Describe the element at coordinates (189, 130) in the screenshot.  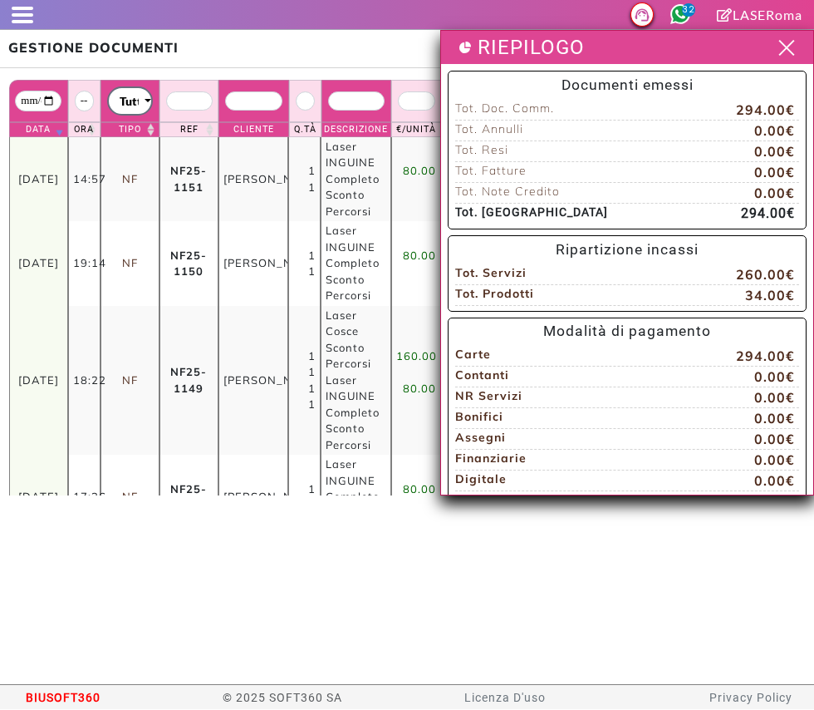
I see `th: Ref: activate to sort column ascending` at that location.